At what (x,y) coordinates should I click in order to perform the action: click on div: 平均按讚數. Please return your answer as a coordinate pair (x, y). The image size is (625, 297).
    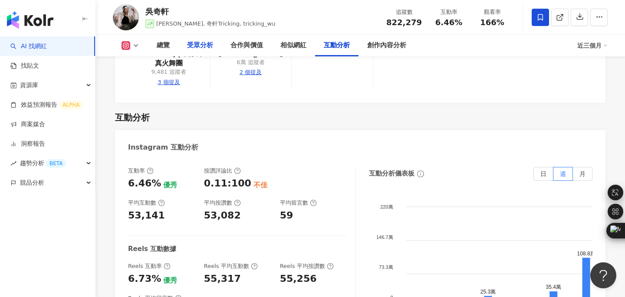
    Looking at the image, I should click on (222, 203).